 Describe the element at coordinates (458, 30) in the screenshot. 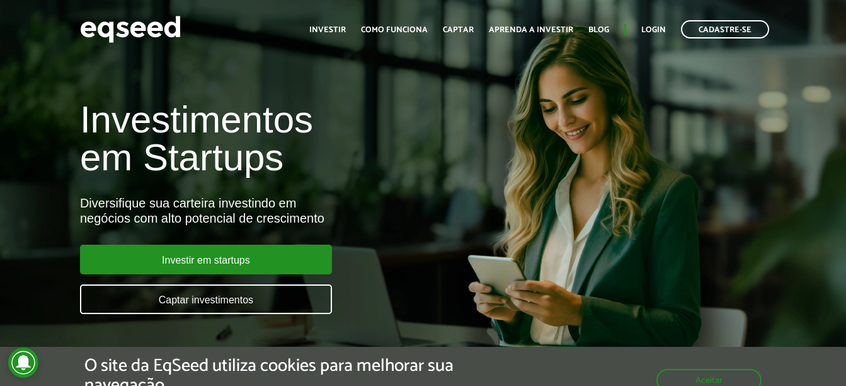

I see `a: Captar` at that location.